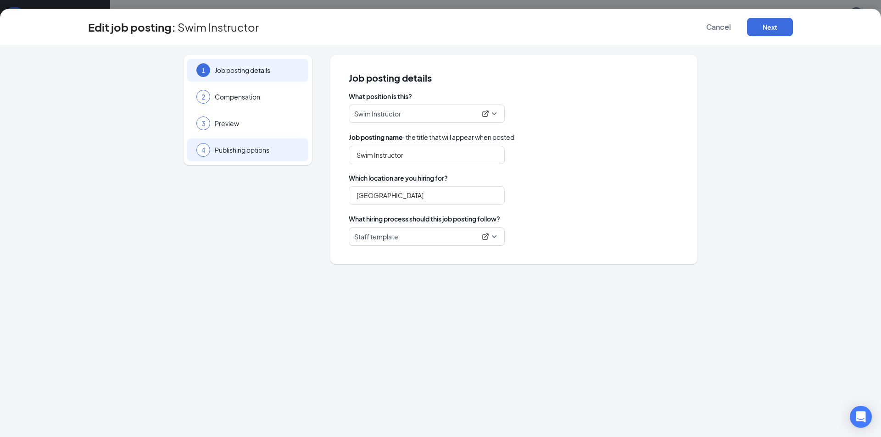  Describe the element at coordinates (718, 27) in the screenshot. I see `button: Cancel` at that location.